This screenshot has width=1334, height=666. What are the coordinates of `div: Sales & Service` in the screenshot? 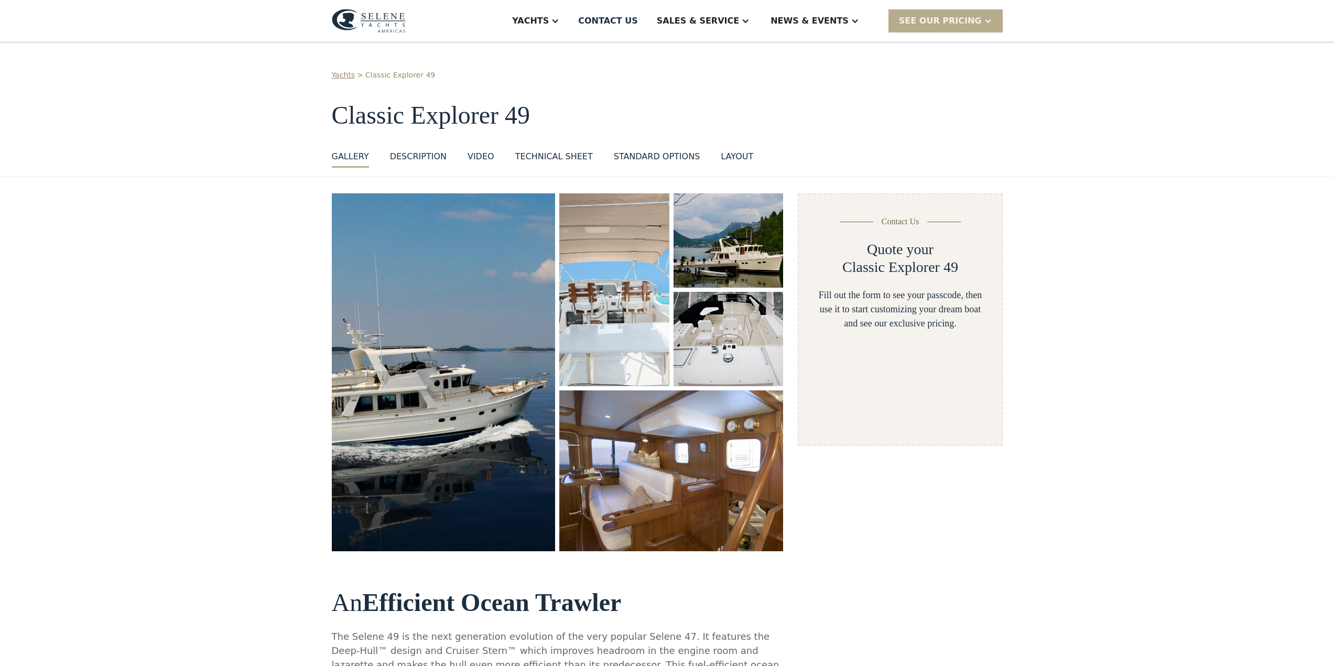 It's located at (698, 21).